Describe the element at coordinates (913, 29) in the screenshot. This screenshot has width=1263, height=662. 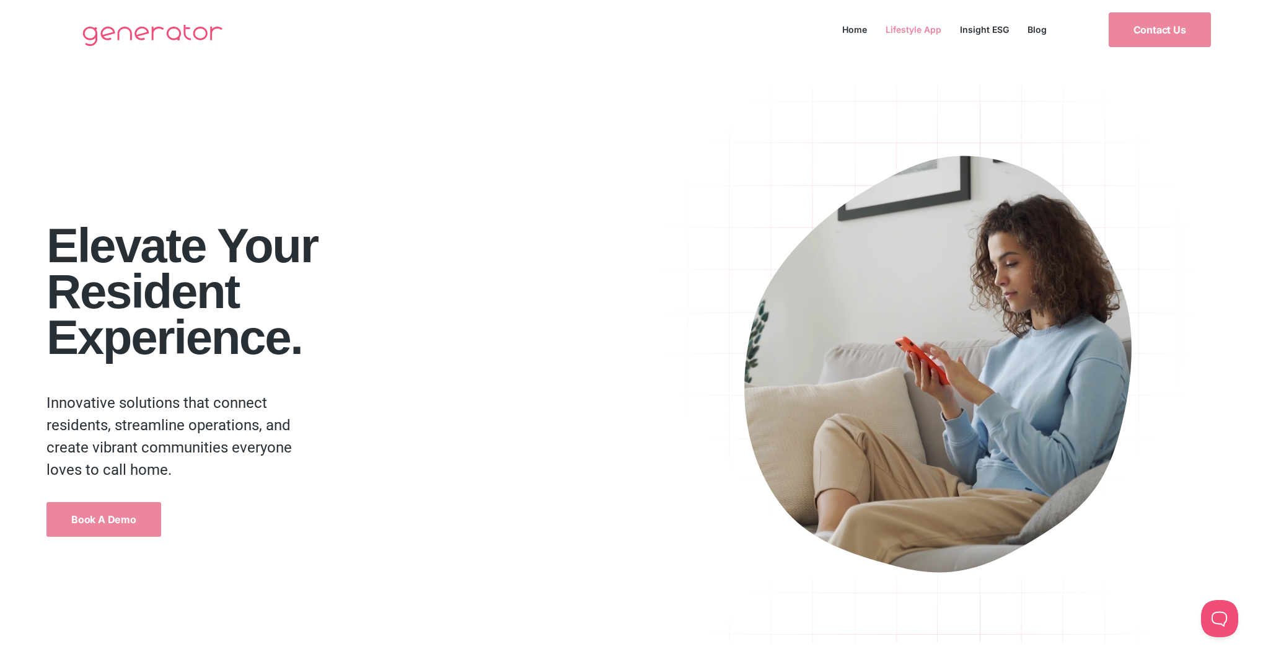
I see `a: Lifestyle App` at that location.